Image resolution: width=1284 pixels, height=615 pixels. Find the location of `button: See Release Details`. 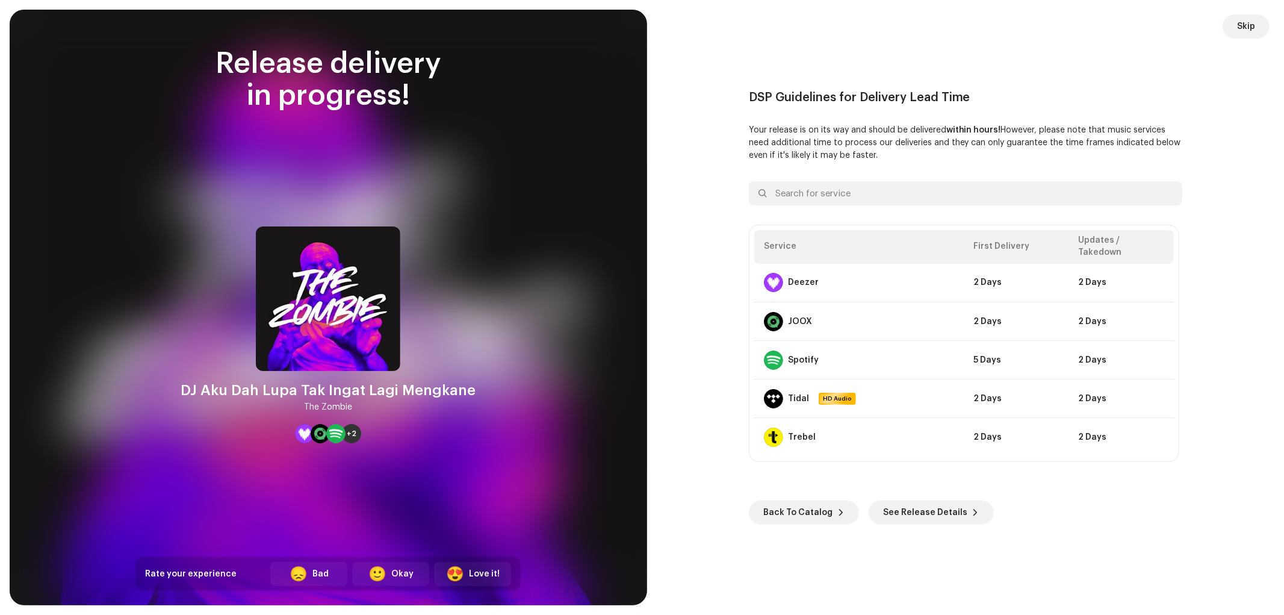

button: See Release Details is located at coordinates (932, 512).